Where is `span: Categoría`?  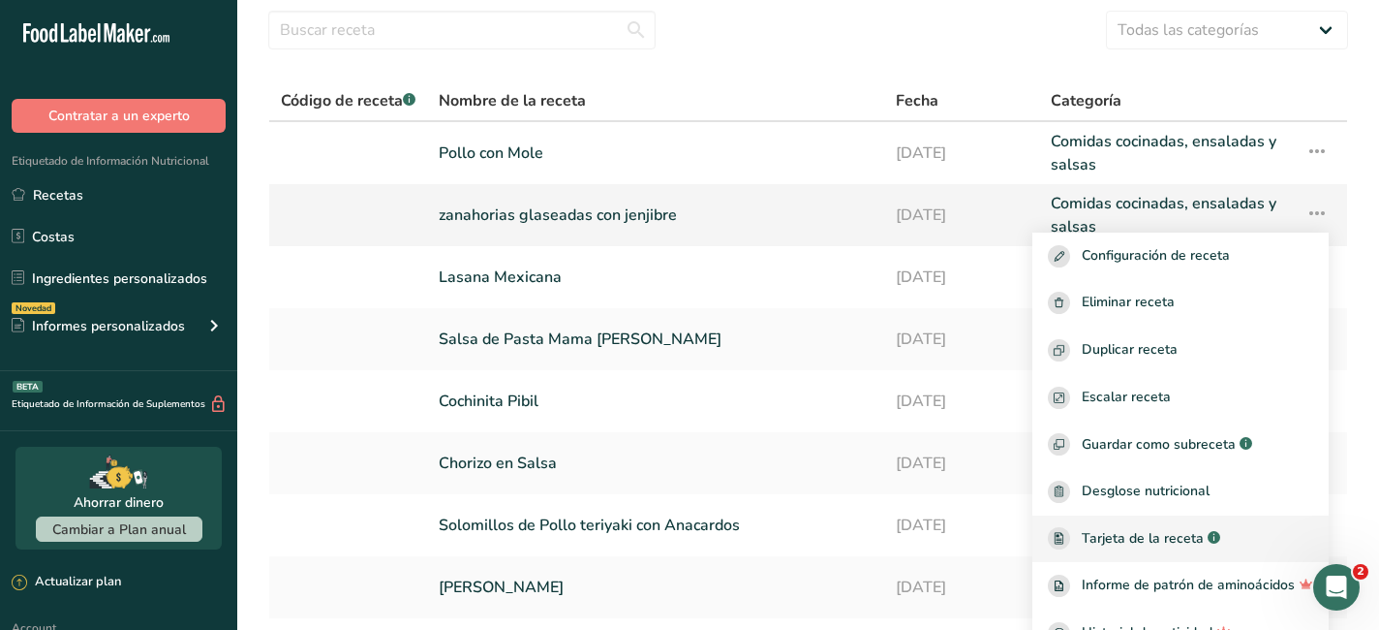 span: Categoría is located at coordinates (1086, 101).